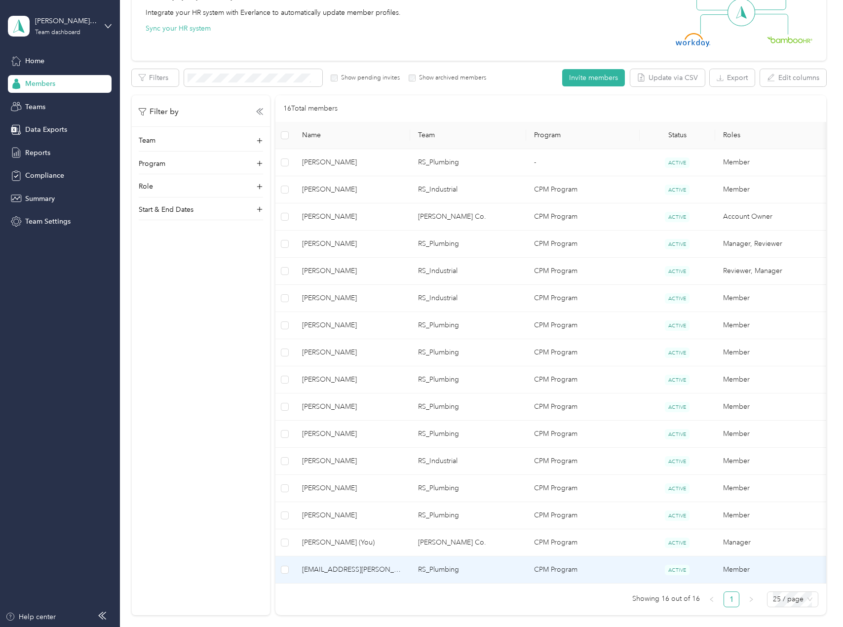  Describe the element at coordinates (46, 129) in the screenshot. I see `span: Data Exports` at that location.